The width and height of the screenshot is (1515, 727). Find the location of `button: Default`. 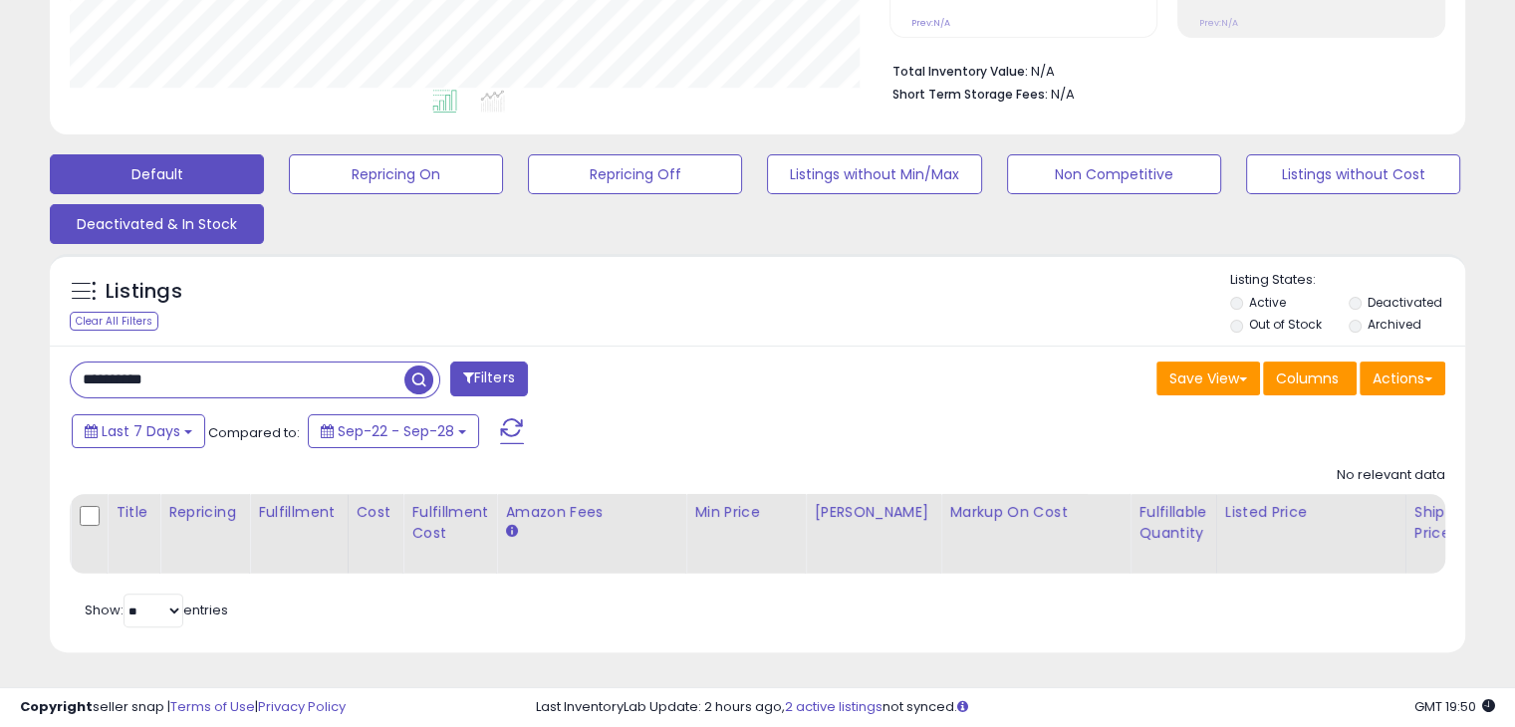

button: Default is located at coordinates (156, 174).